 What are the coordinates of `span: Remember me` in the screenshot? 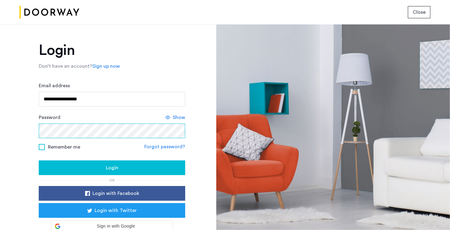 It's located at (64, 147).